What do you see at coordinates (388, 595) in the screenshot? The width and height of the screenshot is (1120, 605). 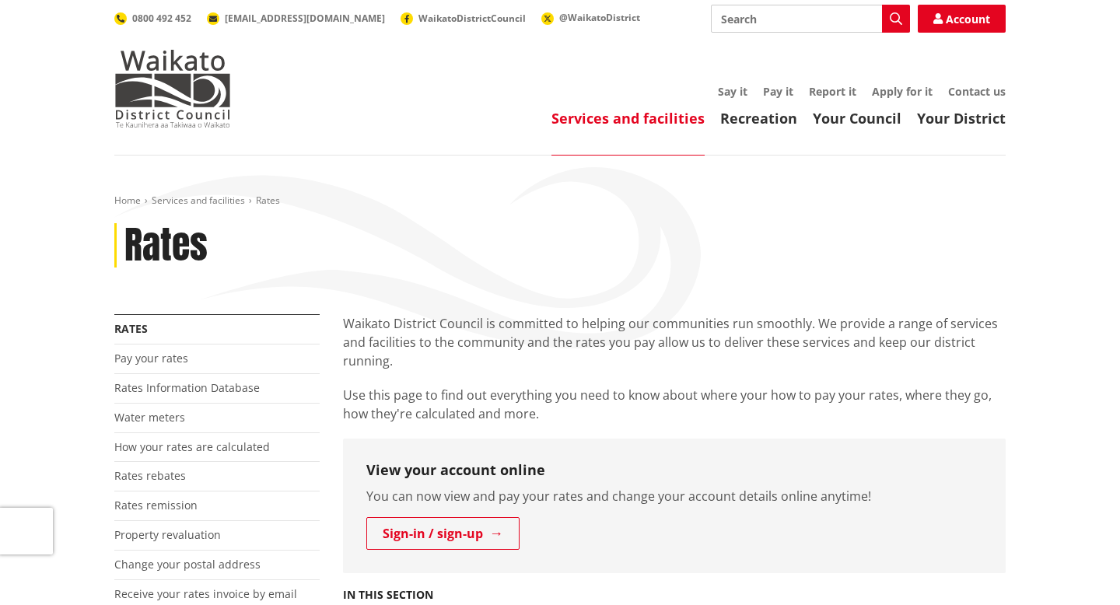 I see `h5: In this section` at bounding box center [388, 595].